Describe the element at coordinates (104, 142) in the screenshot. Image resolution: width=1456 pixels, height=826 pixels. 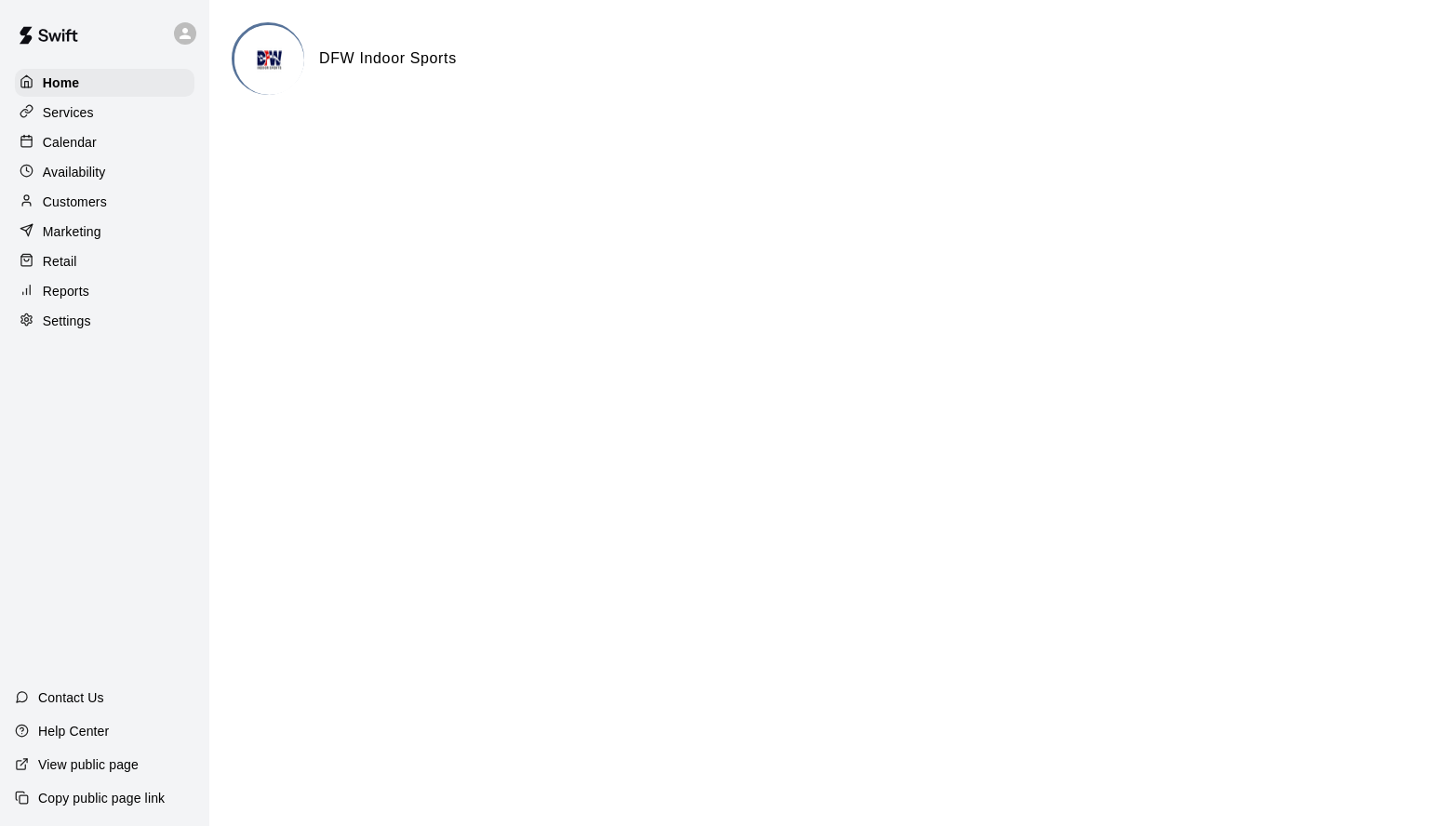
I see `a: Calendar` at that location.